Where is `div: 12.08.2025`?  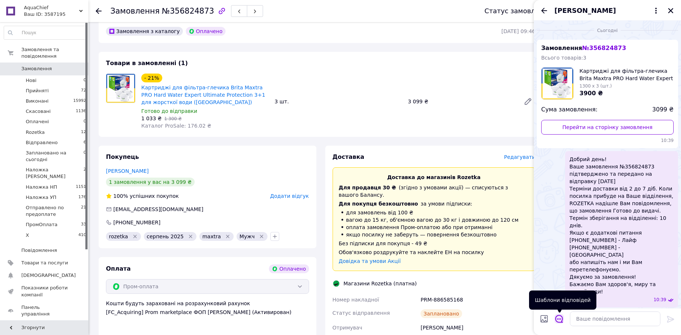
div: 12.08.2025 is located at coordinates (607, 30).